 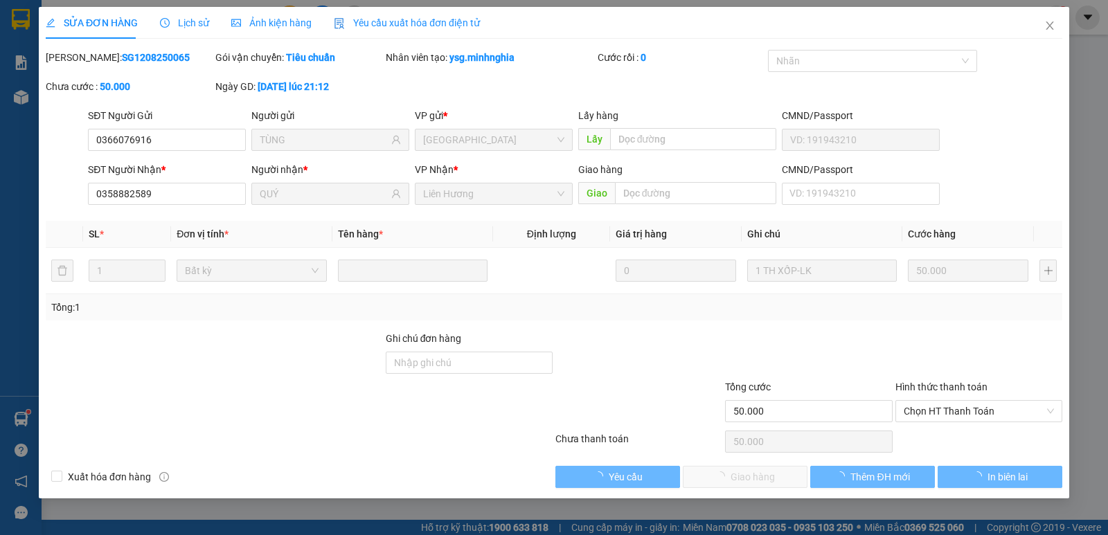 I want to click on button: Close, so click(x=1049, y=26).